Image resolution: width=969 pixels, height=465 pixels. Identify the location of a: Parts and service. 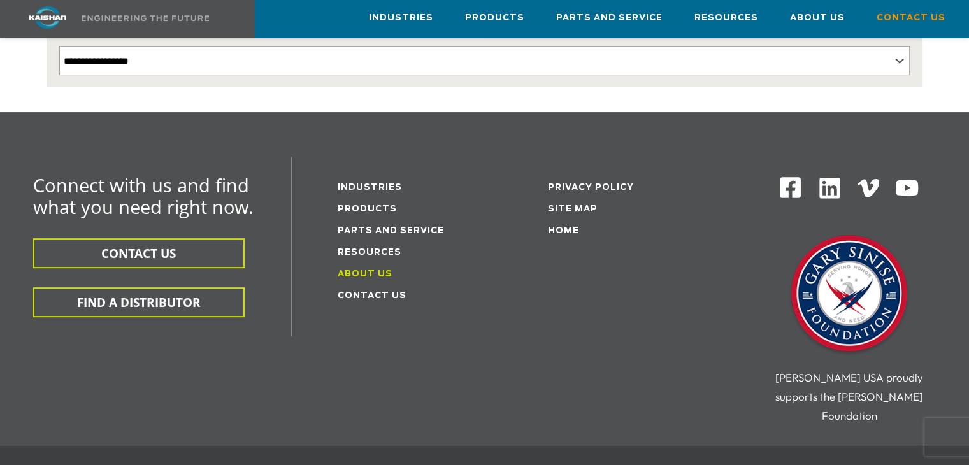
(390, 231).